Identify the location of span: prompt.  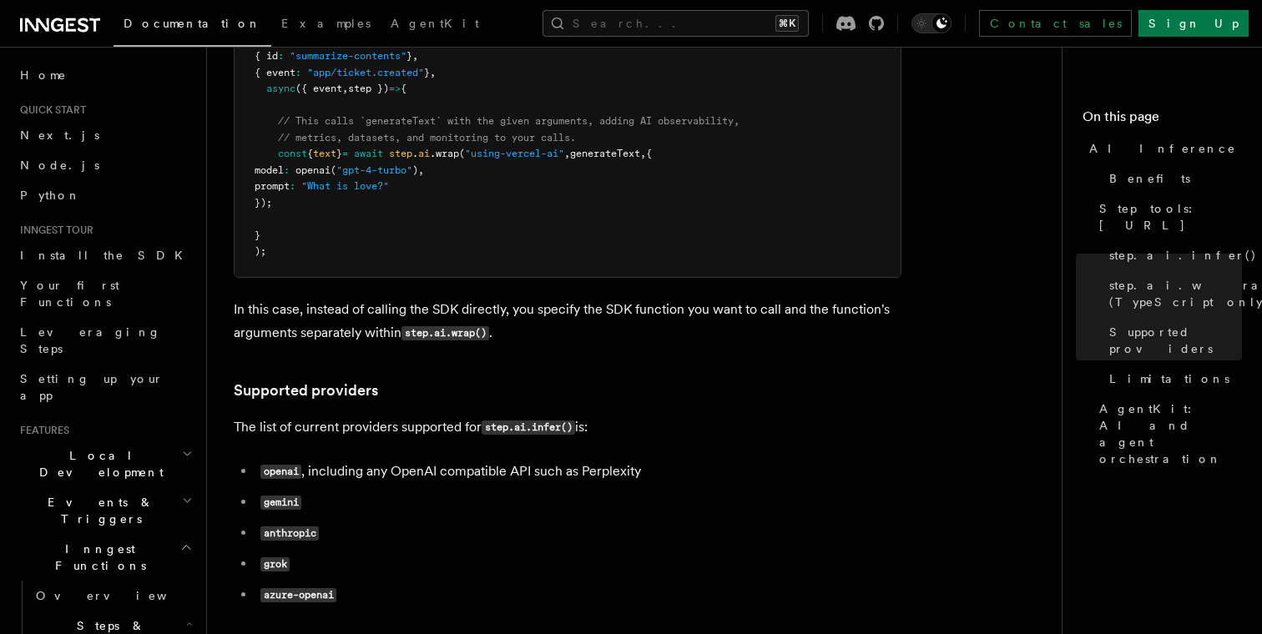
(272, 186).